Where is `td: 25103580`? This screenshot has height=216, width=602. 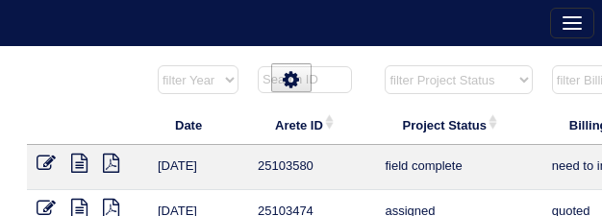 td: 25103580 is located at coordinates (312, 167).